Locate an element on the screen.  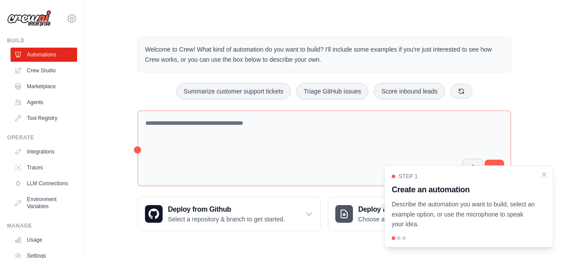
a: Traces is located at coordinates (44, 167).